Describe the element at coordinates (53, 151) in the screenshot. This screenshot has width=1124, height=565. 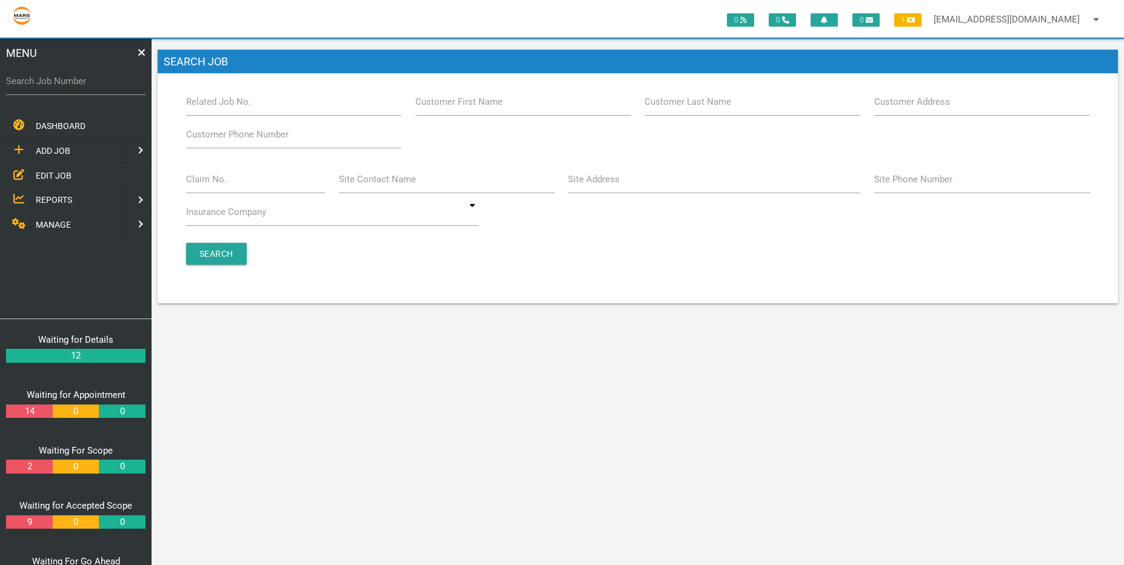
I see `span: ADD JOB` at that location.